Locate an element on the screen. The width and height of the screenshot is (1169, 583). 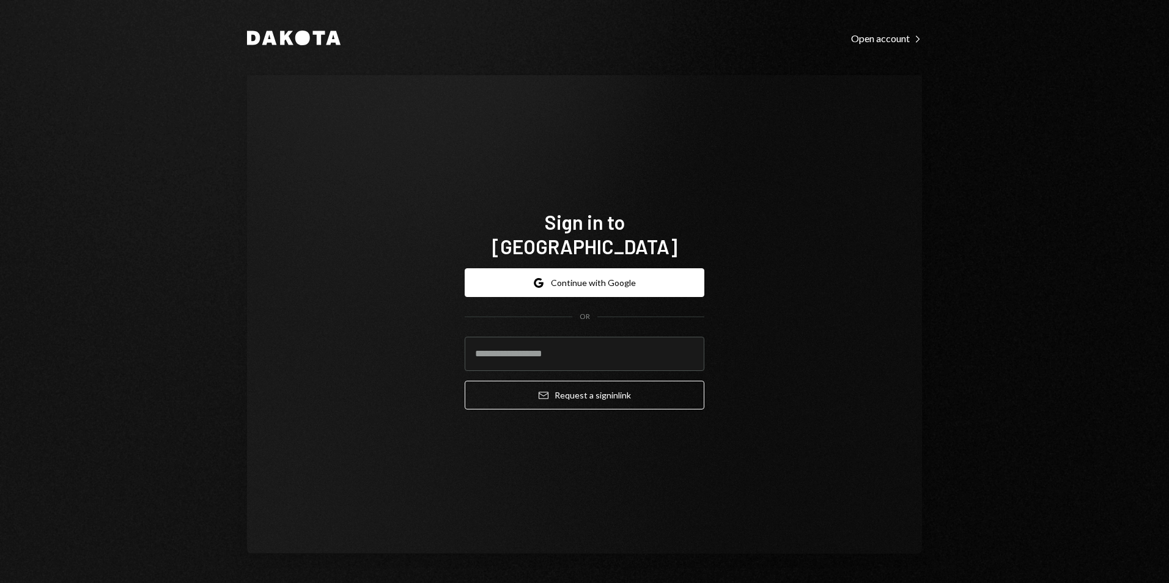
div: OR is located at coordinates (585, 317).